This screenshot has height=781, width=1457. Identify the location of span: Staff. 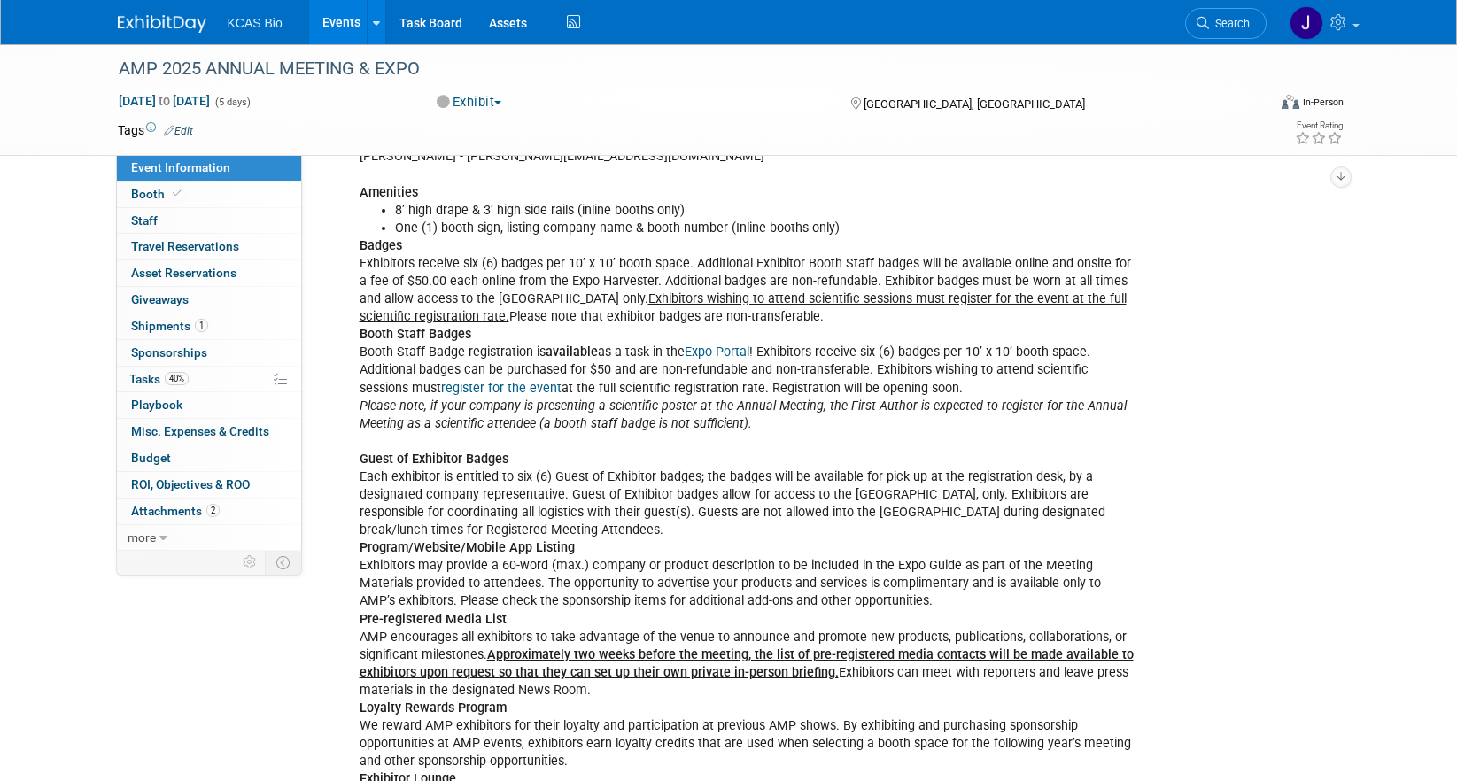
(144, 221).